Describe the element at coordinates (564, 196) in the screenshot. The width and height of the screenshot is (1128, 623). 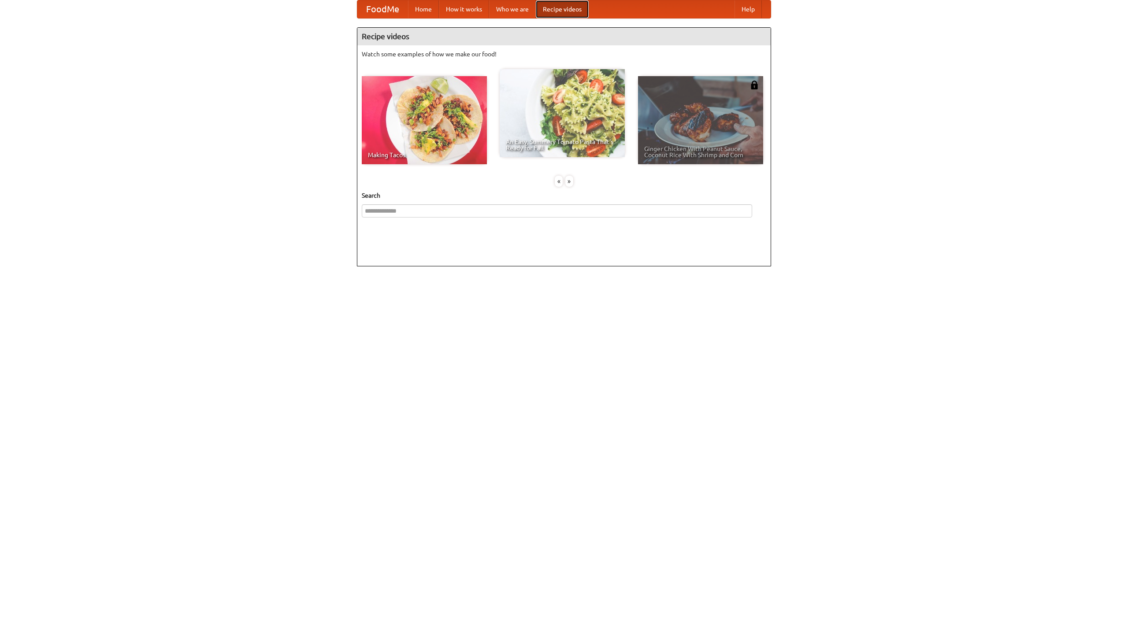
I see `h5: Search` at that location.